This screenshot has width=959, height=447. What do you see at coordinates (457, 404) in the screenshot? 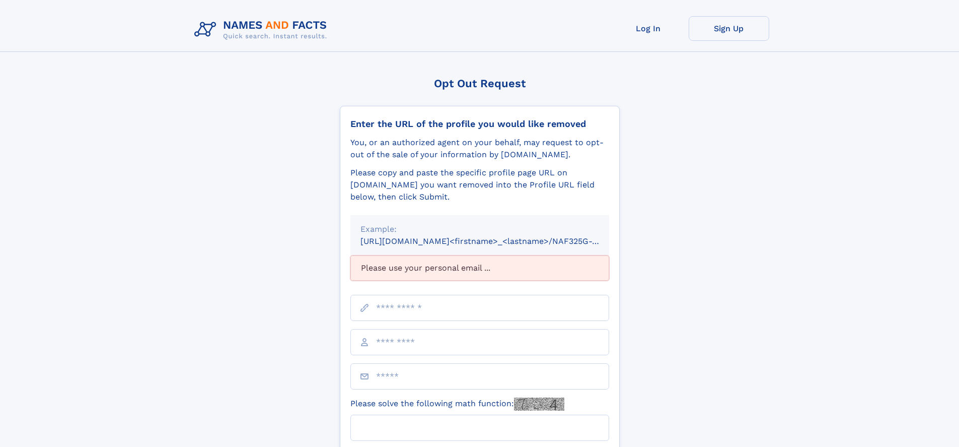
I see `label: Please solve the following math function:` at bounding box center [457, 404].